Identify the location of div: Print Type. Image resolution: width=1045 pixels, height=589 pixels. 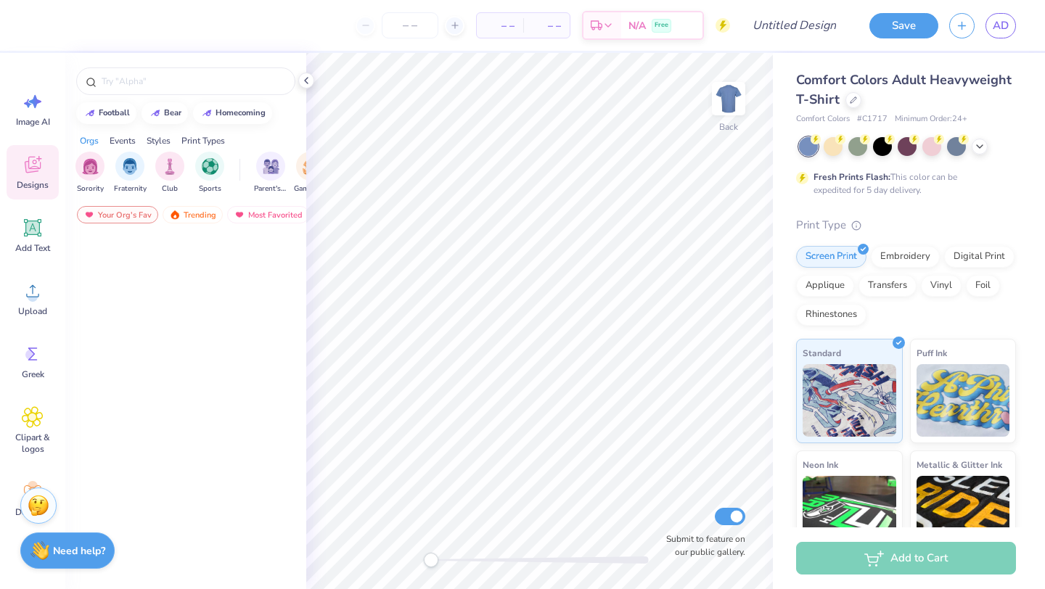
(905, 225).